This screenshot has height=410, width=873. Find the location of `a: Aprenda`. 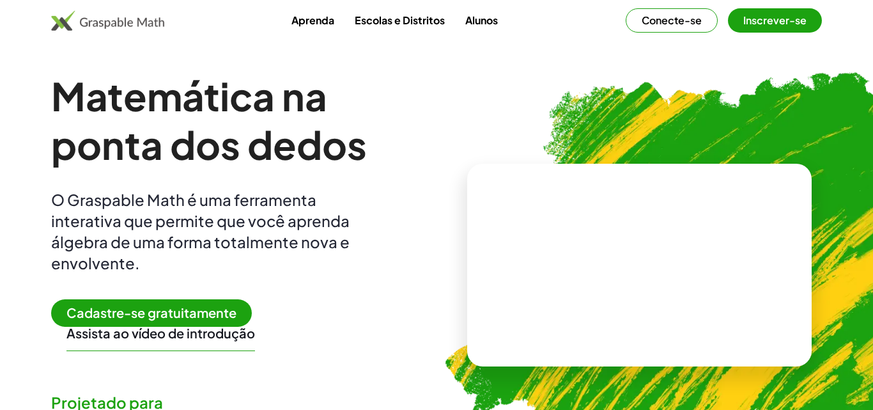

a: Aprenda is located at coordinates (313, 20).